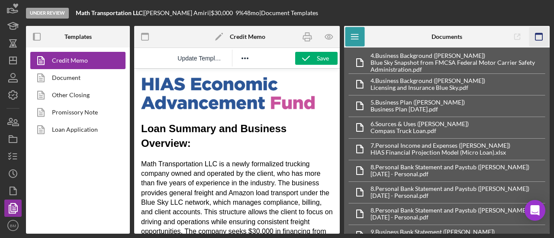 The height and width of the screenshot is (238, 554). Describe the element at coordinates (457, 66) in the screenshot. I see `div: Blue Sky Snapshot from FMCSA Federal Motor Carrier Safety Administration.pdf` at that location.